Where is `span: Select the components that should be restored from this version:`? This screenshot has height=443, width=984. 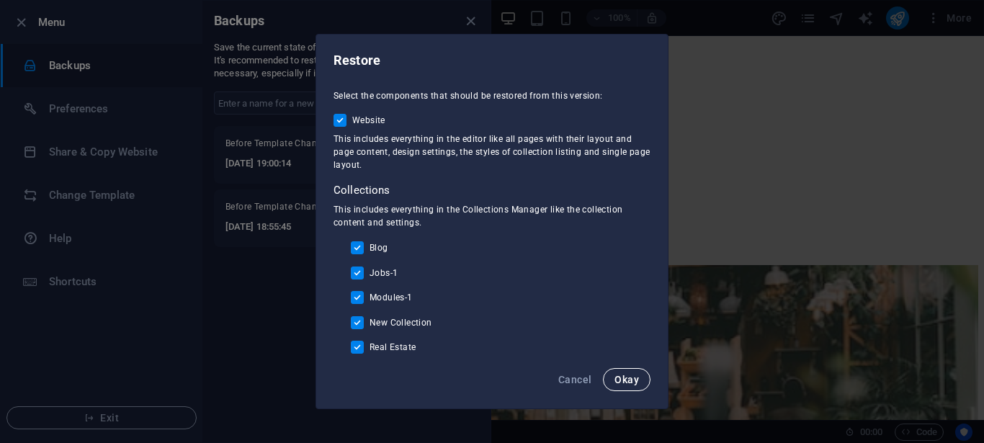 span: Select the components that should be restored from this version: is located at coordinates (468, 96).